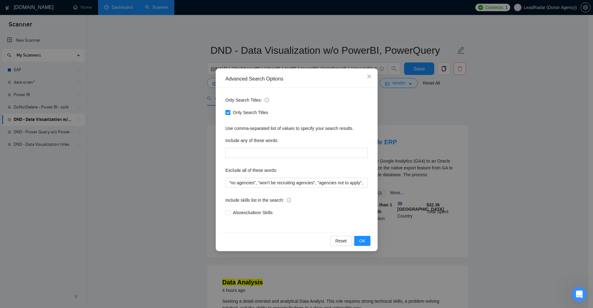  I want to click on span: Reset, so click(341, 241).